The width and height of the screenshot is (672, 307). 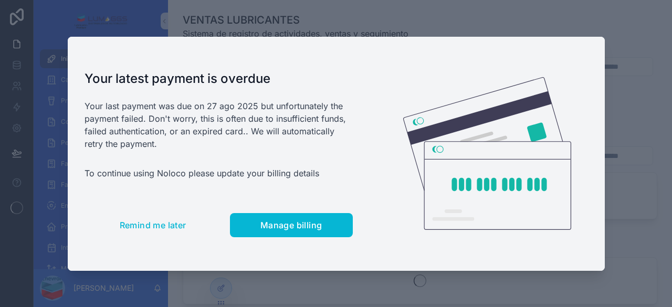 I want to click on a: Manage billing, so click(x=291, y=225).